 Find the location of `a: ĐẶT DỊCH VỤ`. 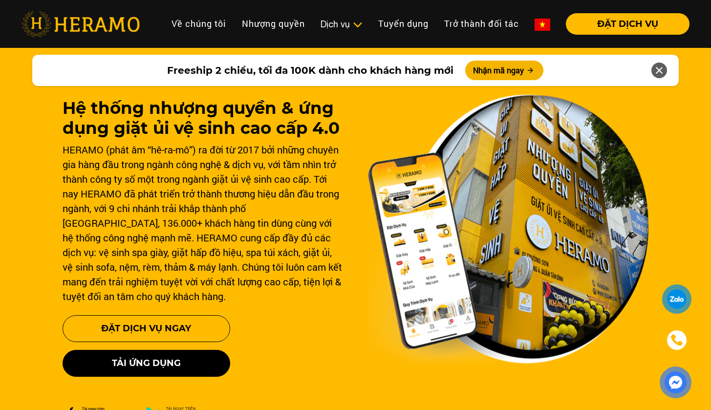

a: ĐẶT DỊCH VỤ is located at coordinates (623, 24).